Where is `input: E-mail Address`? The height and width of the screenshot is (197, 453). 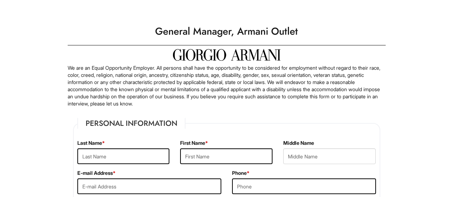
input: E-mail Address is located at coordinates (149, 187).